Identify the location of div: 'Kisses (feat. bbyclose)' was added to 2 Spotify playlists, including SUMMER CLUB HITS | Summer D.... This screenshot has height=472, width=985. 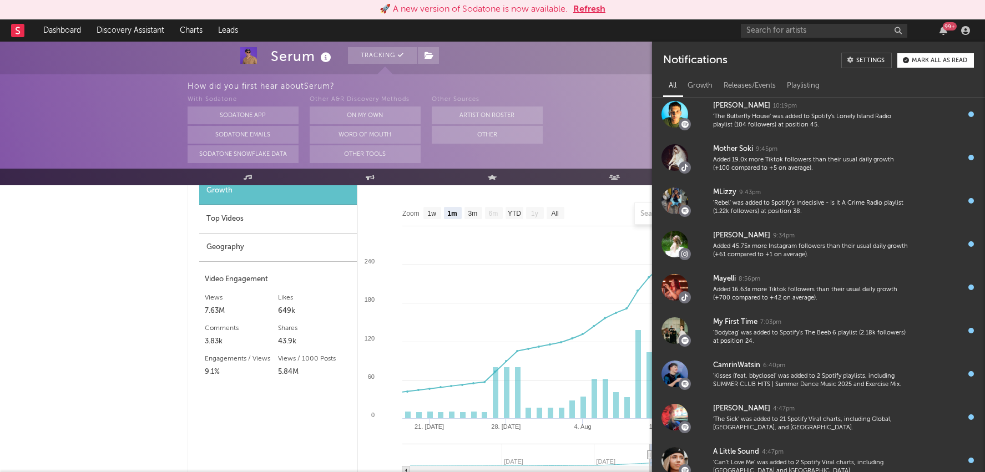
(810, 381).